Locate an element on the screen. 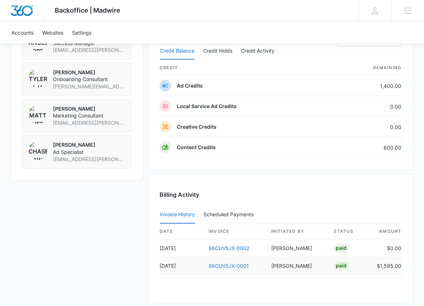  button: Credit Activity is located at coordinates (257, 51).